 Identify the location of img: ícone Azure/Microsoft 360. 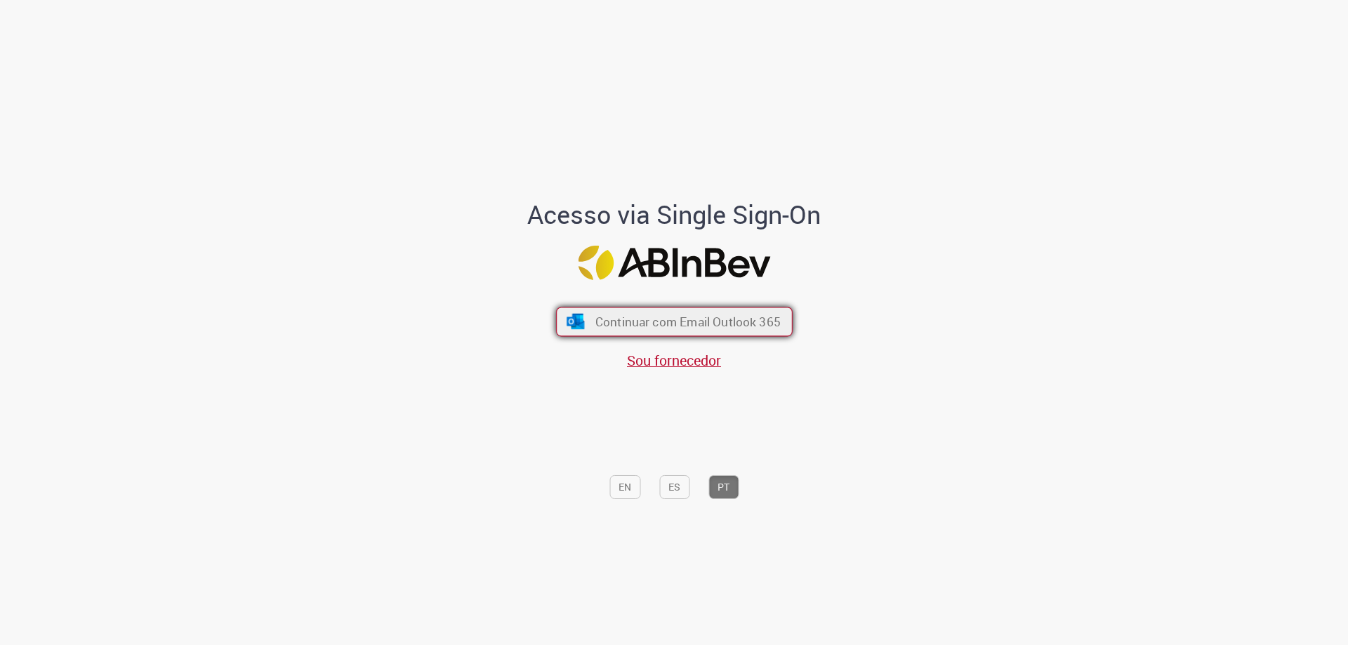
(575, 321).